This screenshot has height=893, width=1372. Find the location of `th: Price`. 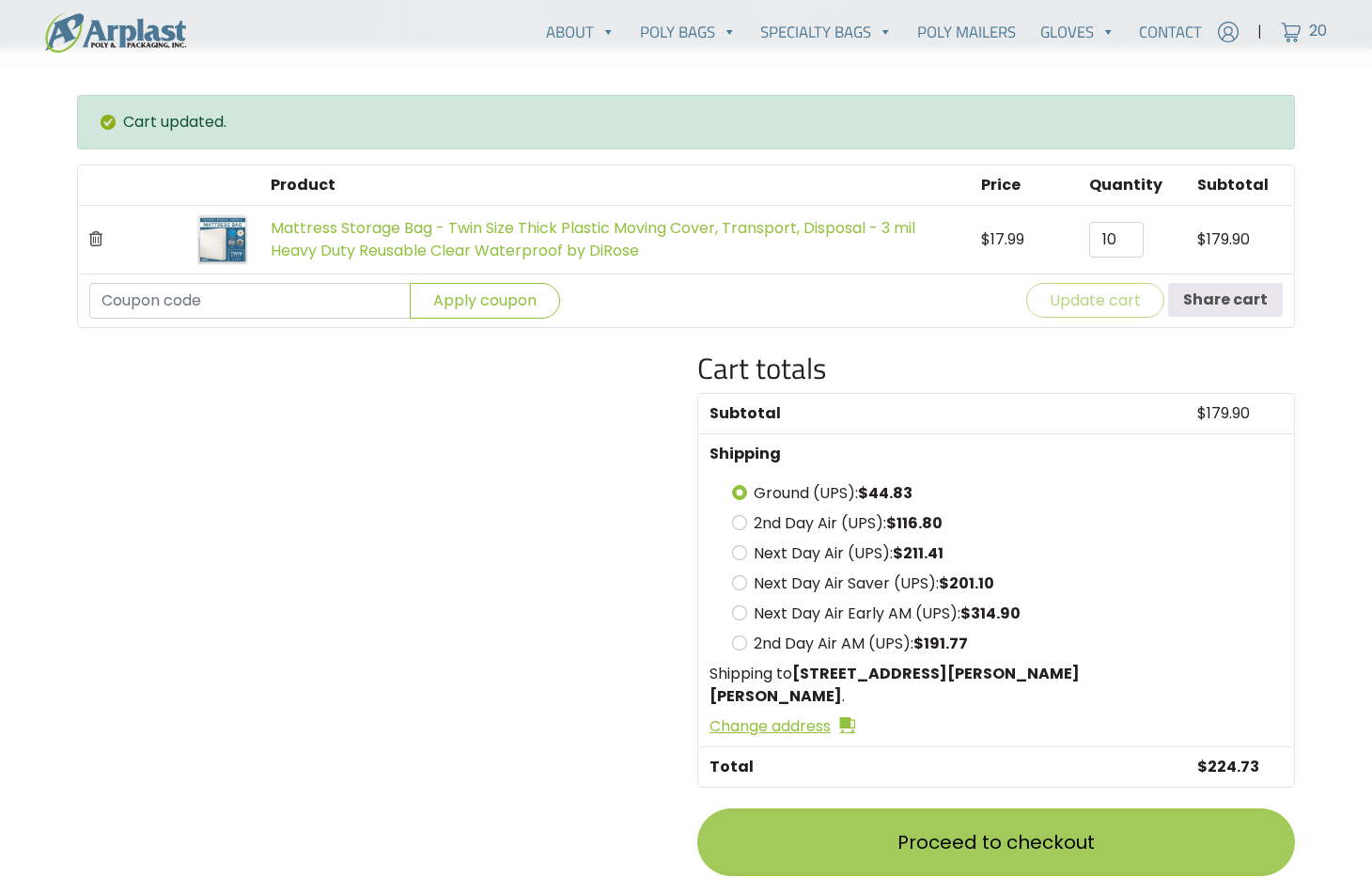

th: Price is located at coordinates (1024, 185).